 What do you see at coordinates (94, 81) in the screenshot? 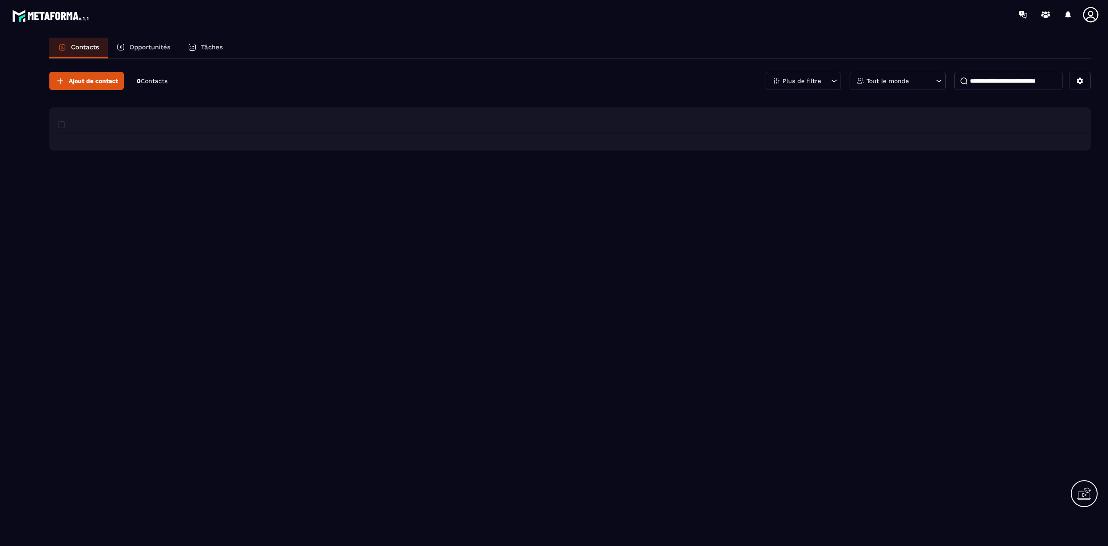
I see `span: Ajout de contact` at bounding box center [94, 81].